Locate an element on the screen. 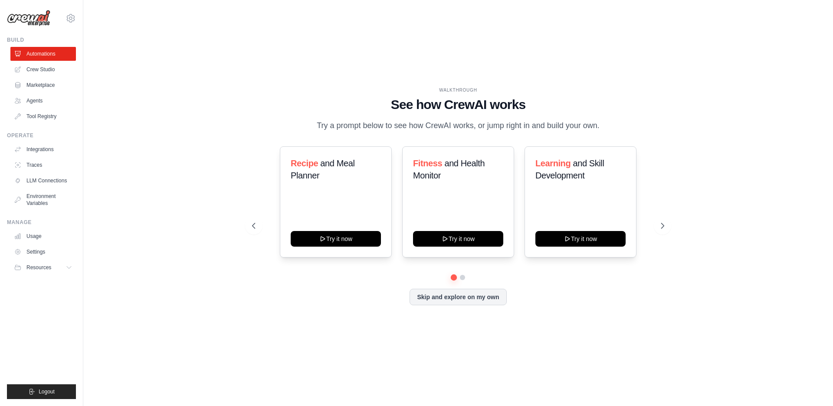  a: LLM Connections is located at coordinates (43, 181).